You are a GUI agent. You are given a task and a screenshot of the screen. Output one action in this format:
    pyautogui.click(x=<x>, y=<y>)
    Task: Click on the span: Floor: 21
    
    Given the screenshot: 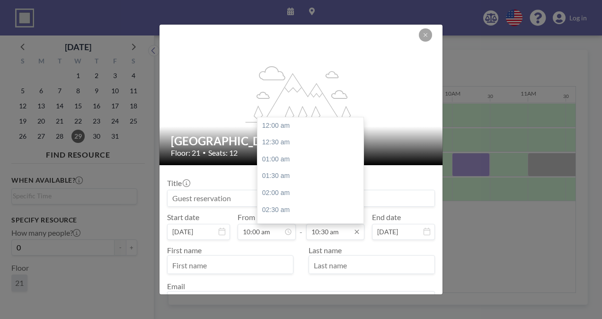 What is the action you would take?
    pyautogui.click(x=185, y=153)
    